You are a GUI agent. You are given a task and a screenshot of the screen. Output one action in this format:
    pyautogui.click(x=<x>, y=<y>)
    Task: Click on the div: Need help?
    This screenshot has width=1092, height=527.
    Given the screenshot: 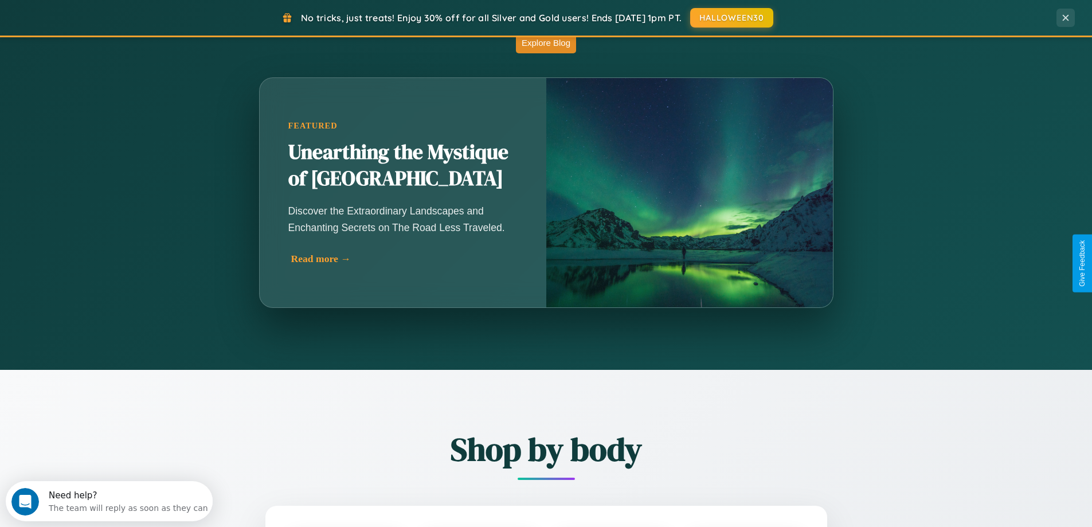 What is the action you would take?
    pyautogui.click(x=123, y=14)
    